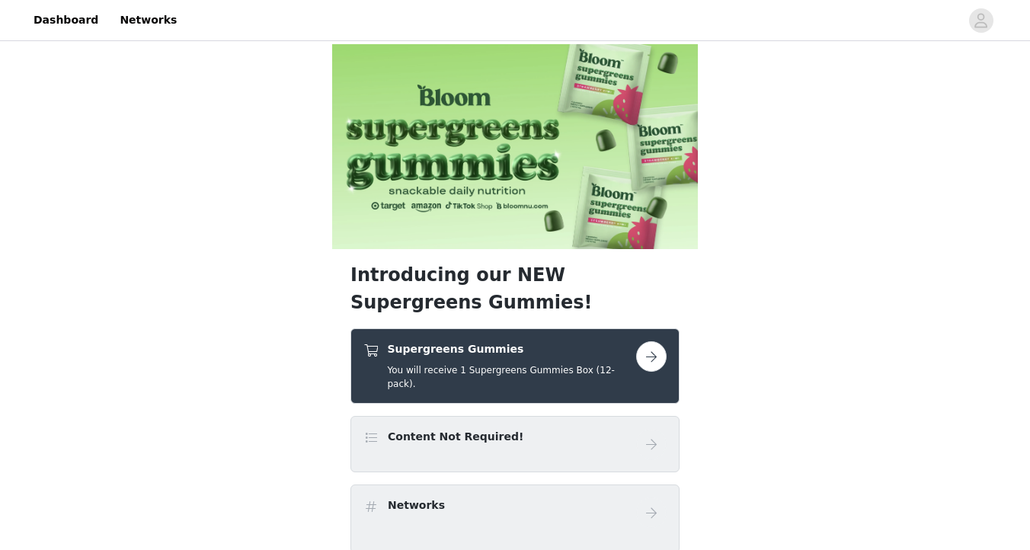 This screenshot has width=1030, height=550. I want to click on h1: Introducing our NEW Supergreens Gummies!, so click(515, 289).